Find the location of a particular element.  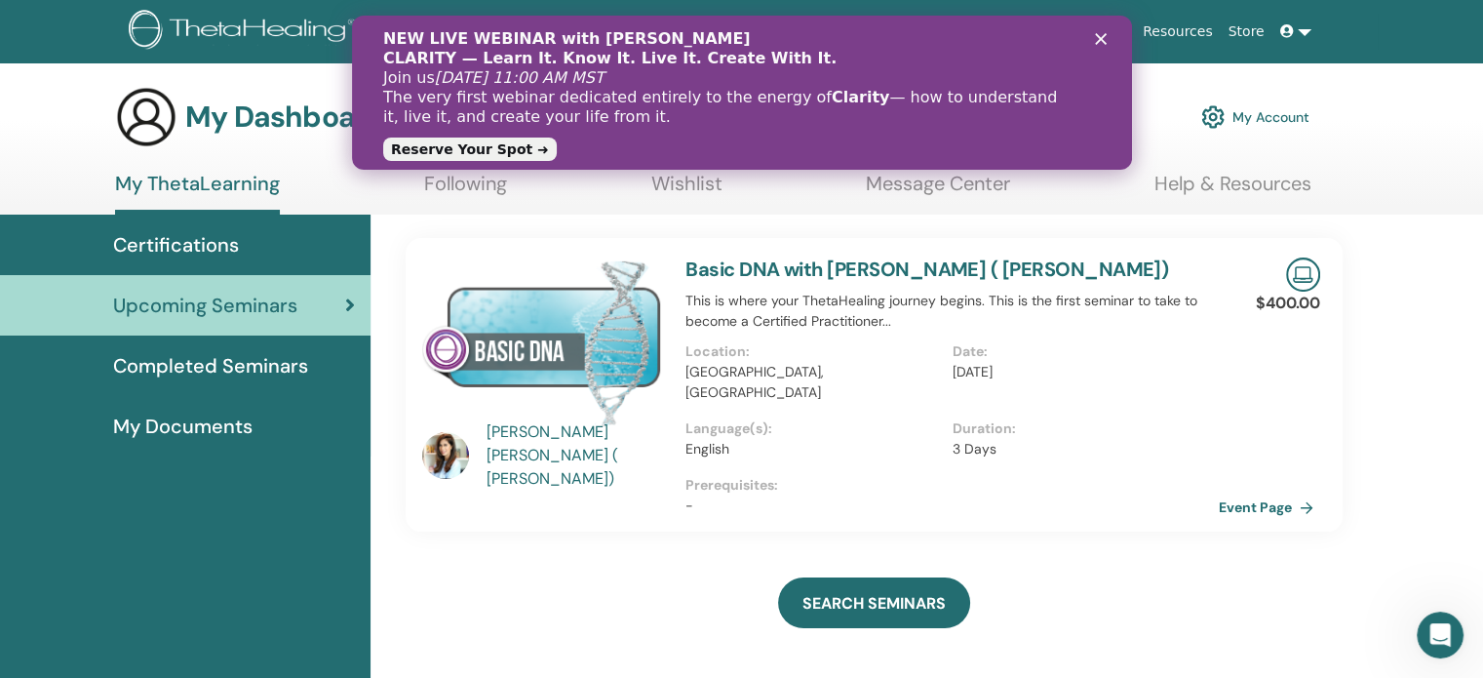

p: 3 Days is located at coordinates (1079, 448).